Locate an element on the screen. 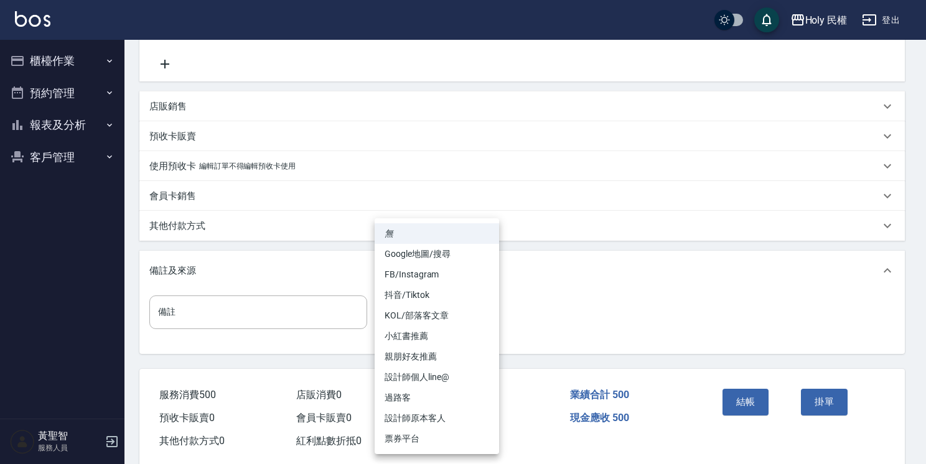  li: 設計師個人line@ is located at coordinates (437, 377).